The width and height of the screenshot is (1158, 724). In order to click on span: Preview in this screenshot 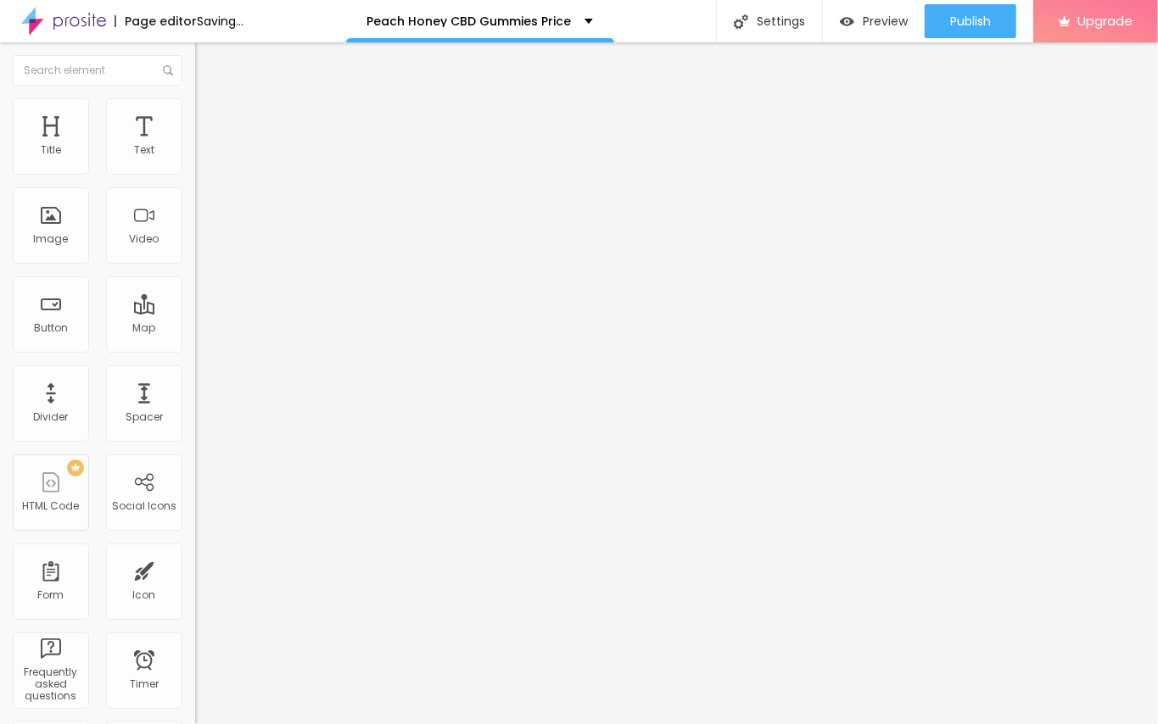, I will do `click(885, 21)`.